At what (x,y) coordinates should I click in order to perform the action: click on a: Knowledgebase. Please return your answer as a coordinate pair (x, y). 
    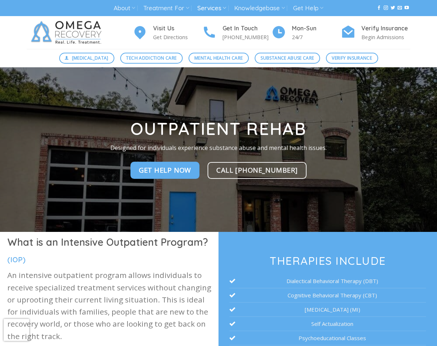
    Looking at the image, I should click on (260, 8).